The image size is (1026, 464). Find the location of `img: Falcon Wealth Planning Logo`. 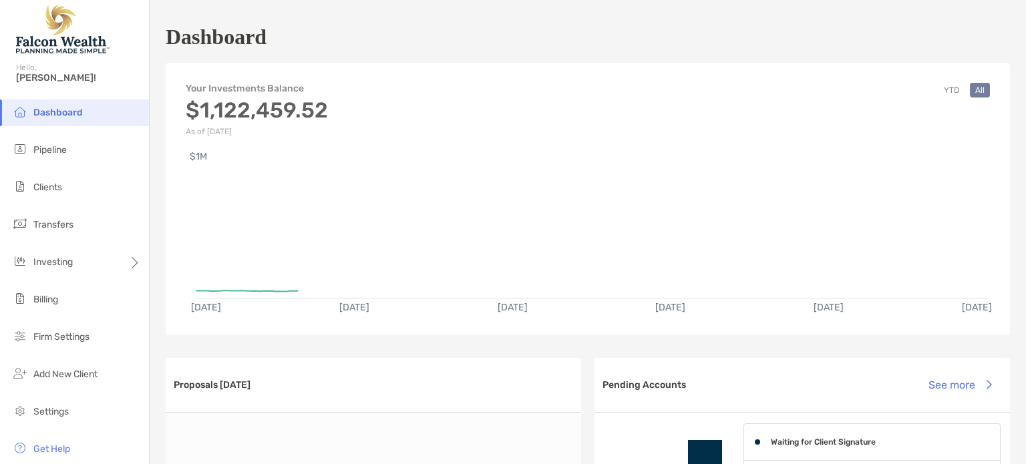

img: Falcon Wealth Planning Logo is located at coordinates (63, 29).